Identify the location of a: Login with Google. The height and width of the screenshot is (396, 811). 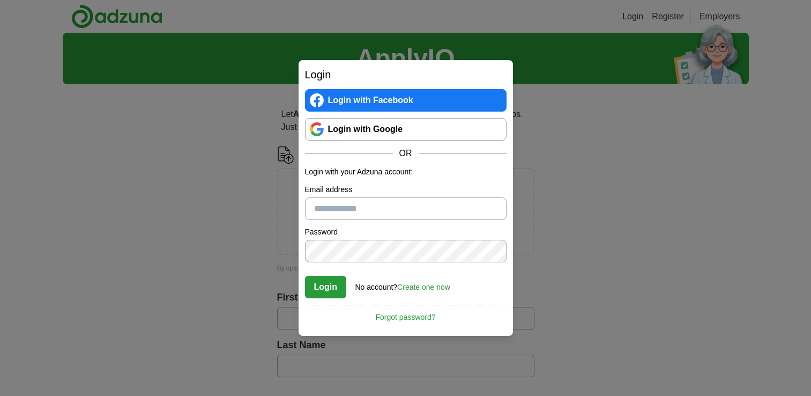
(406, 129).